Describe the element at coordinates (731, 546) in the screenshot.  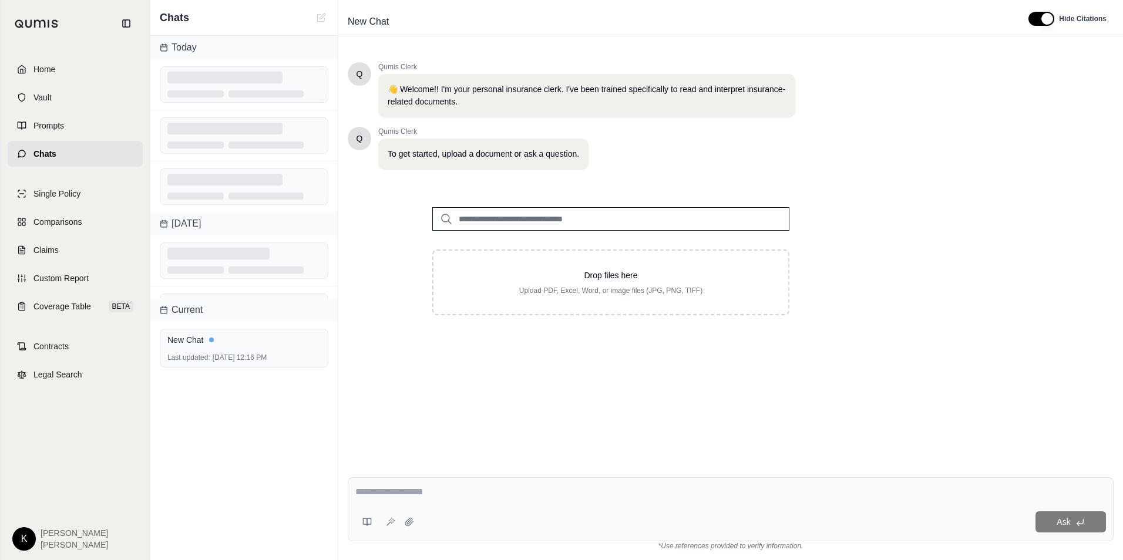
I see `div: *Use references provided to verify information.` at that location.